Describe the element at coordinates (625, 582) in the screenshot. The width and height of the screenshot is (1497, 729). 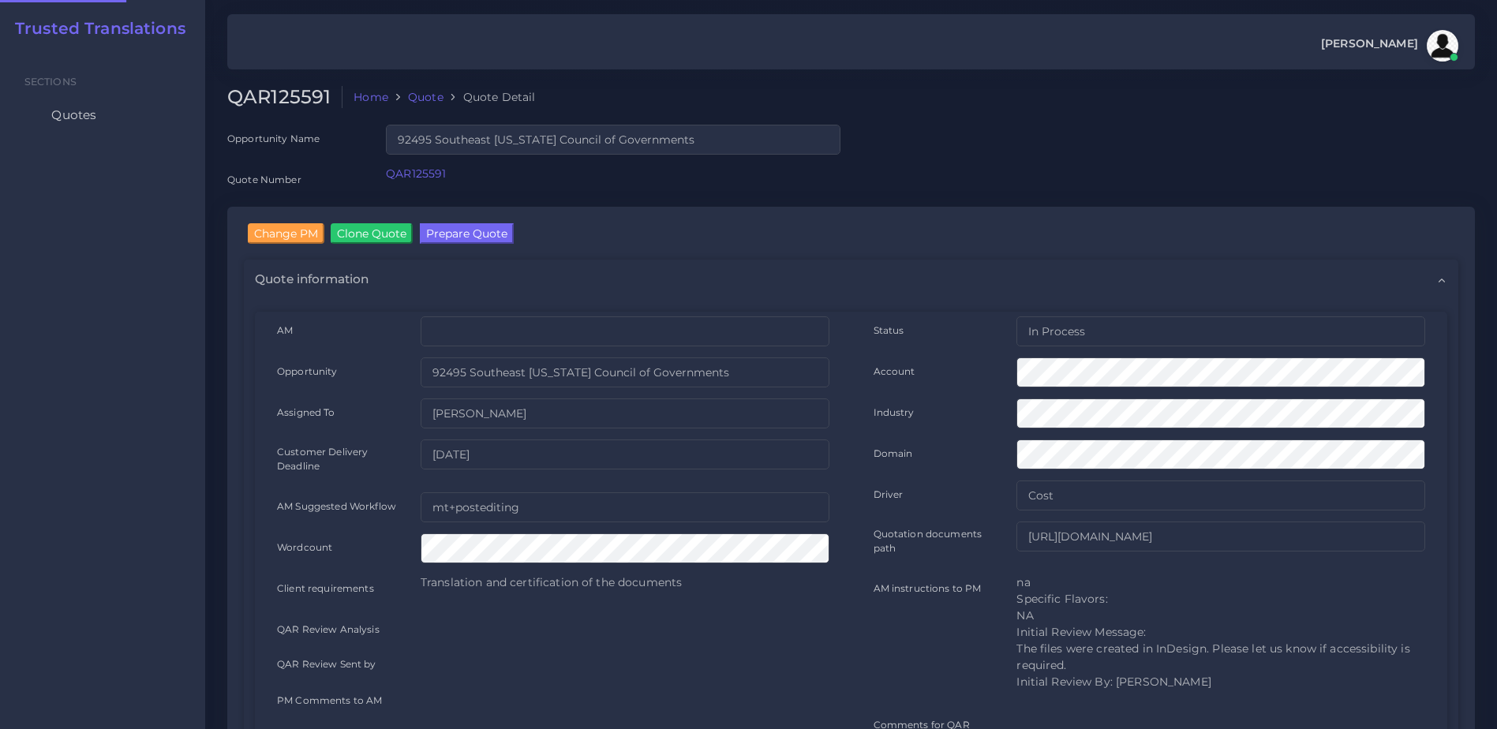
I see `p: Translation and certification of the documents` at that location.